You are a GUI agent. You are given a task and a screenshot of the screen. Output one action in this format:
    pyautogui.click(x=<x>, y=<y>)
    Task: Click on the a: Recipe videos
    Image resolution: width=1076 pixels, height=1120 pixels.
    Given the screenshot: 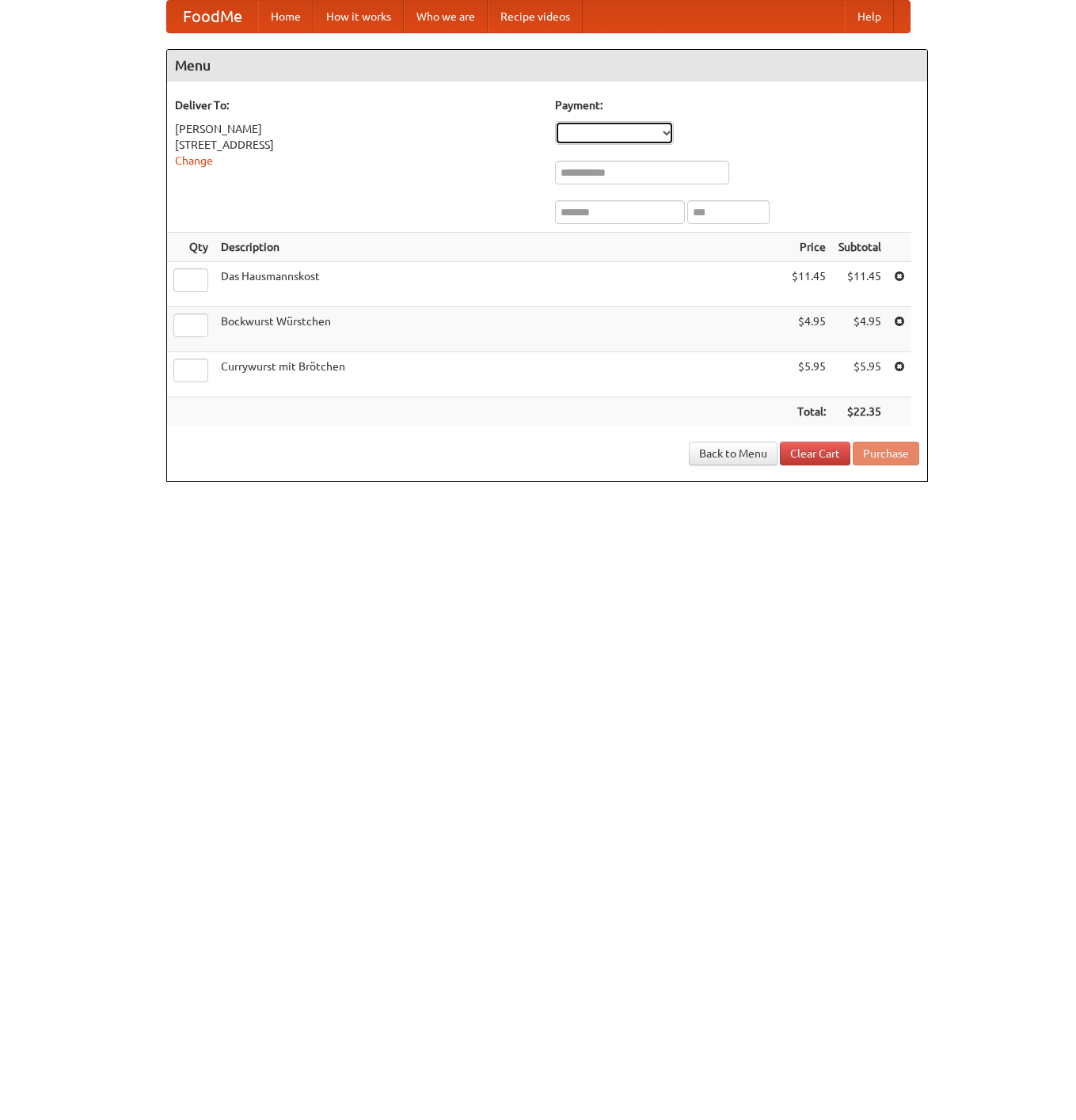 What is the action you would take?
    pyautogui.click(x=535, y=17)
    